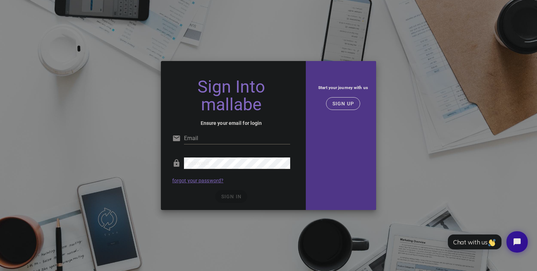  What do you see at coordinates (343, 88) in the screenshot?
I see `h5: Start your journey with us` at bounding box center [343, 88].